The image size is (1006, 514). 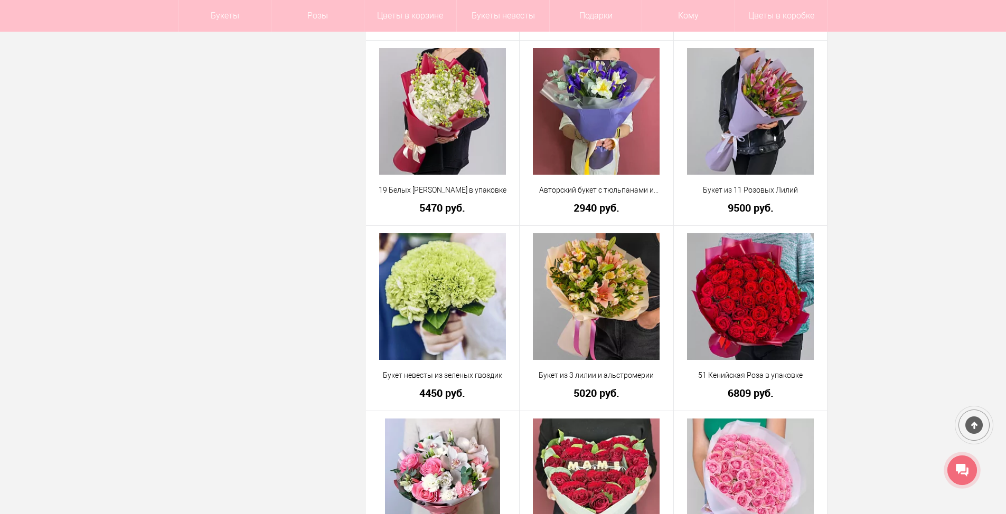 What do you see at coordinates (750, 375) in the screenshot?
I see `span: 51 Кенийская Роза в упаковке` at bounding box center [750, 375].